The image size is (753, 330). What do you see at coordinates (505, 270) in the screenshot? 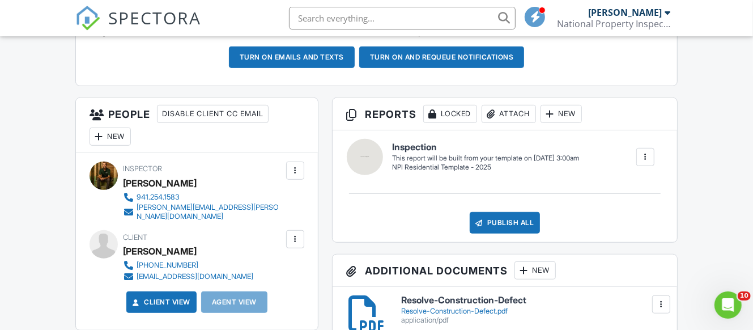
I see `h3: Additional Documents` at bounding box center [505, 270].